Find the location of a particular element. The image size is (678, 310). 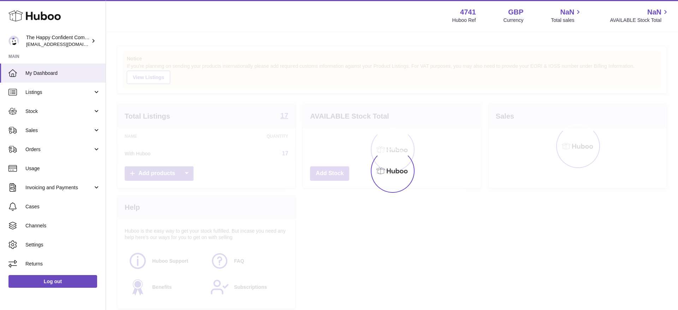

span: Cases is located at coordinates (63, 206).